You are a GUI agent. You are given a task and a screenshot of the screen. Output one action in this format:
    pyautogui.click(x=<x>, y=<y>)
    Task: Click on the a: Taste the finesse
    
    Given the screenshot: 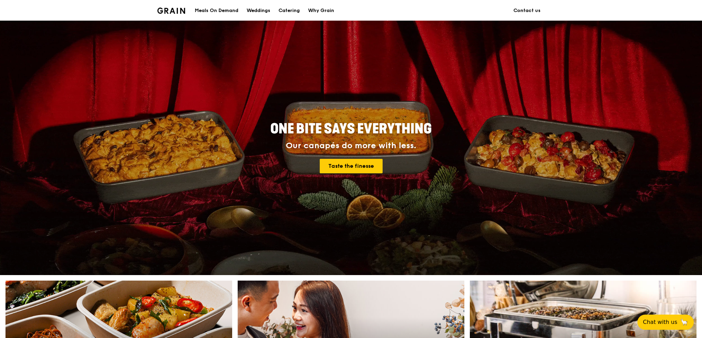 What is the action you would take?
    pyautogui.click(x=351, y=166)
    